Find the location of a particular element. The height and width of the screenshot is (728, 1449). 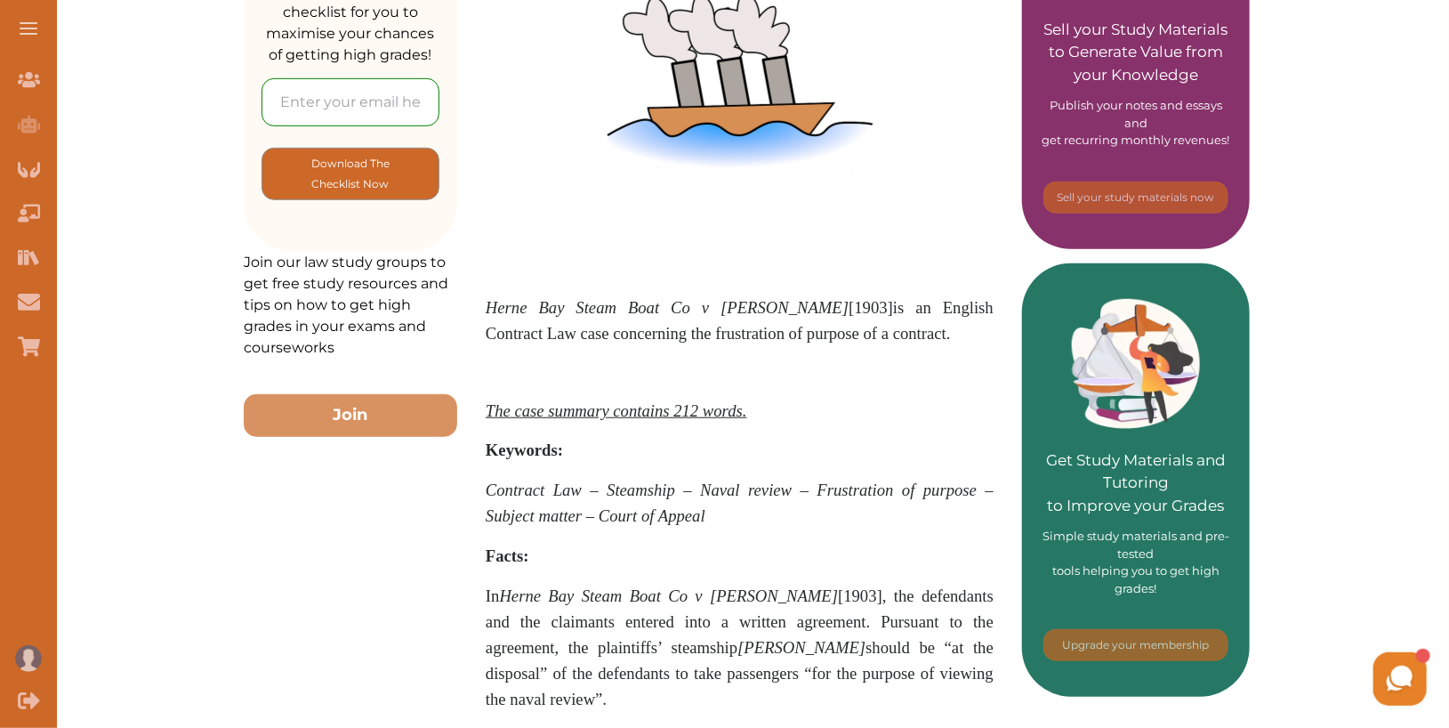

p: Get Study Materials and Tutoring to Improve your Grades is located at coordinates (1136, 483).